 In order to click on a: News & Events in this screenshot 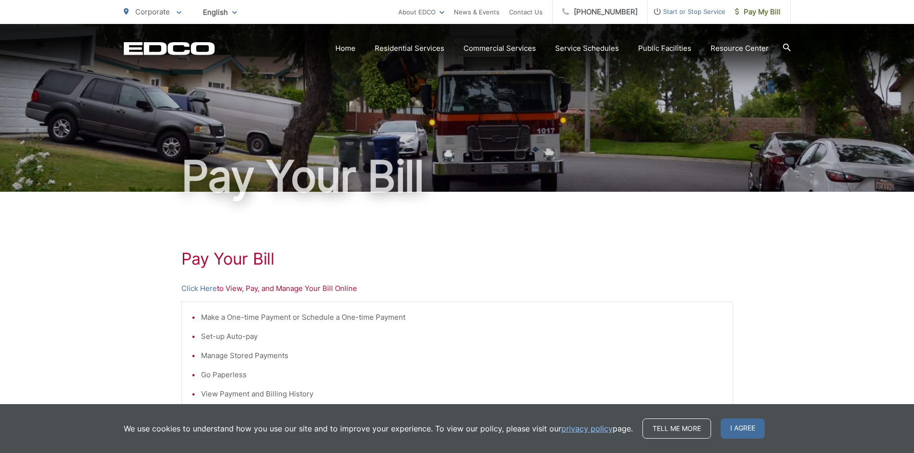, I will do `click(476, 12)`.